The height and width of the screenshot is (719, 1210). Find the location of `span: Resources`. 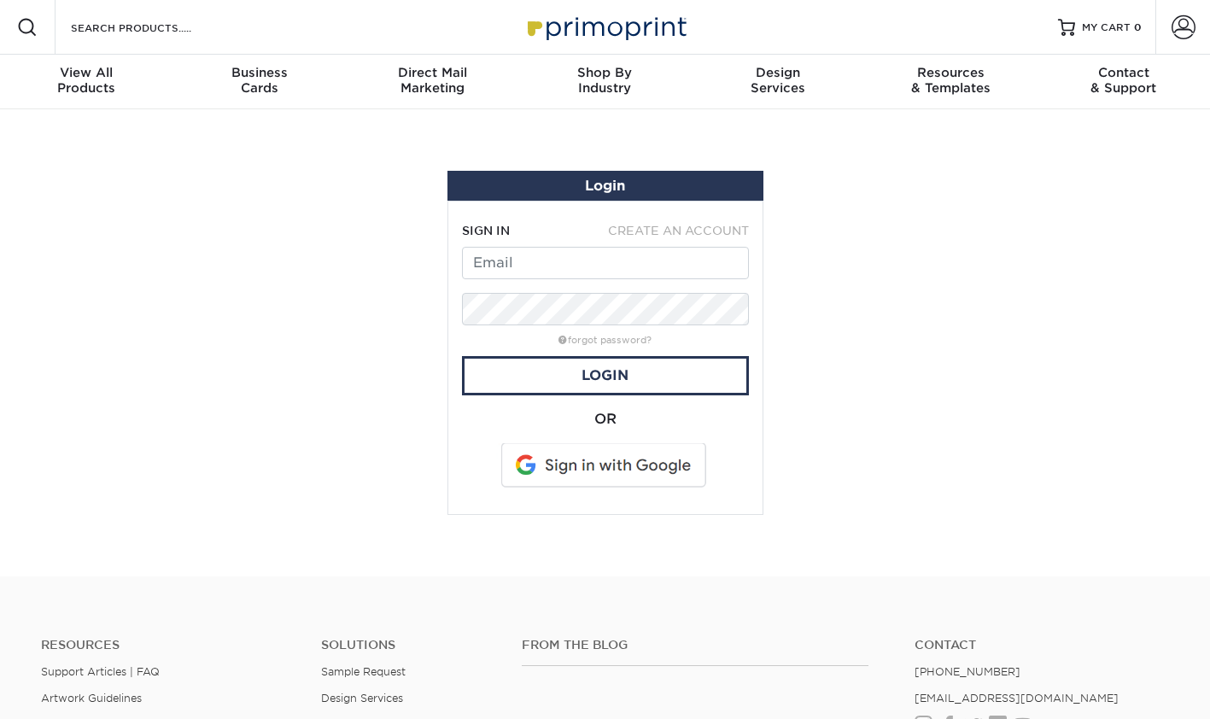

span: Resources is located at coordinates (950, 73).